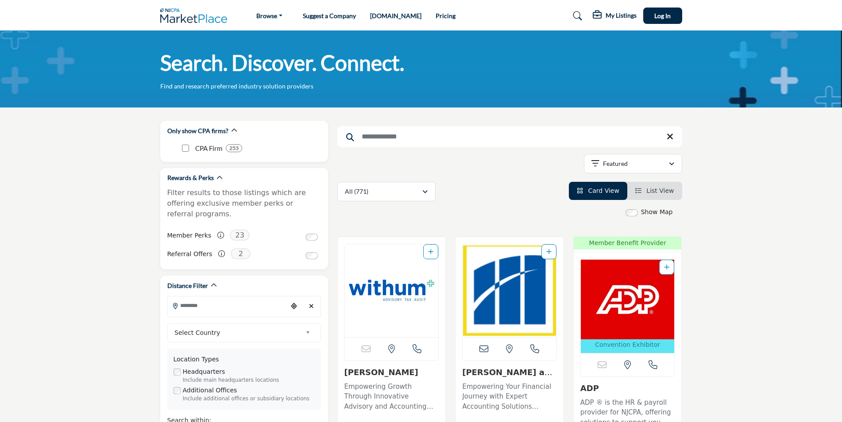 The image size is (842, 422). Describe the element at coordinates (598, 191) in the screenshot. I see `a: View Card` at that location.